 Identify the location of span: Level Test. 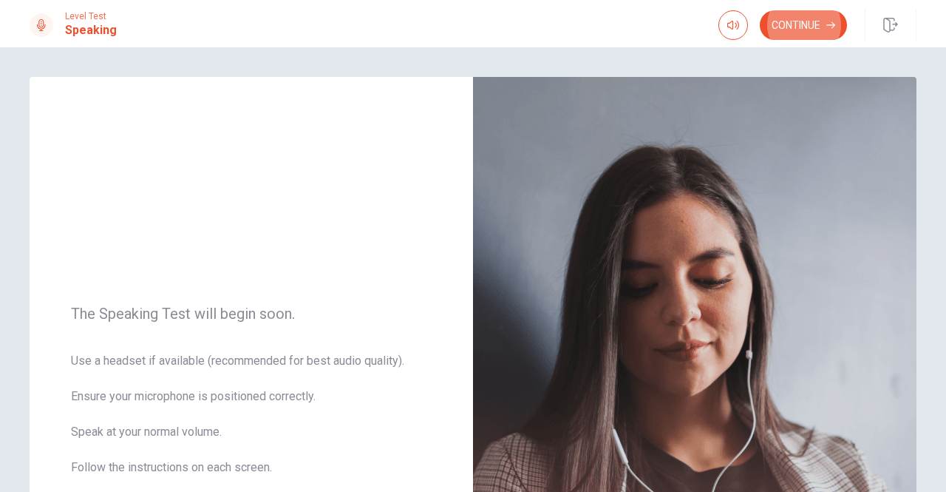
(91, 16).